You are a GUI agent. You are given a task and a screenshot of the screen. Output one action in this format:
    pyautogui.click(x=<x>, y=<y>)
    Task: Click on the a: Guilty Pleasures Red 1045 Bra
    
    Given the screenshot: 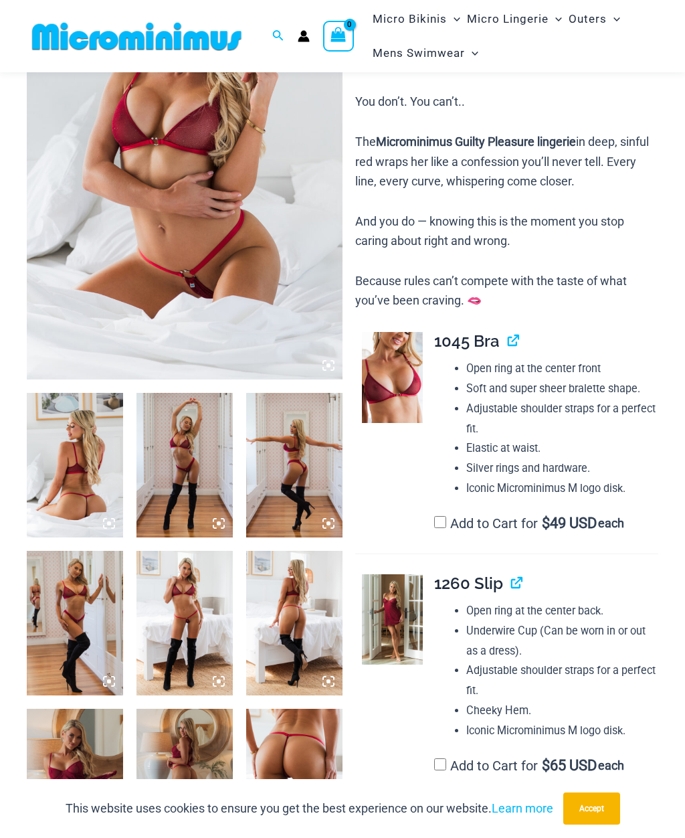 What is the action you would take?
    pyautogui.click(x=392, y=377)
    